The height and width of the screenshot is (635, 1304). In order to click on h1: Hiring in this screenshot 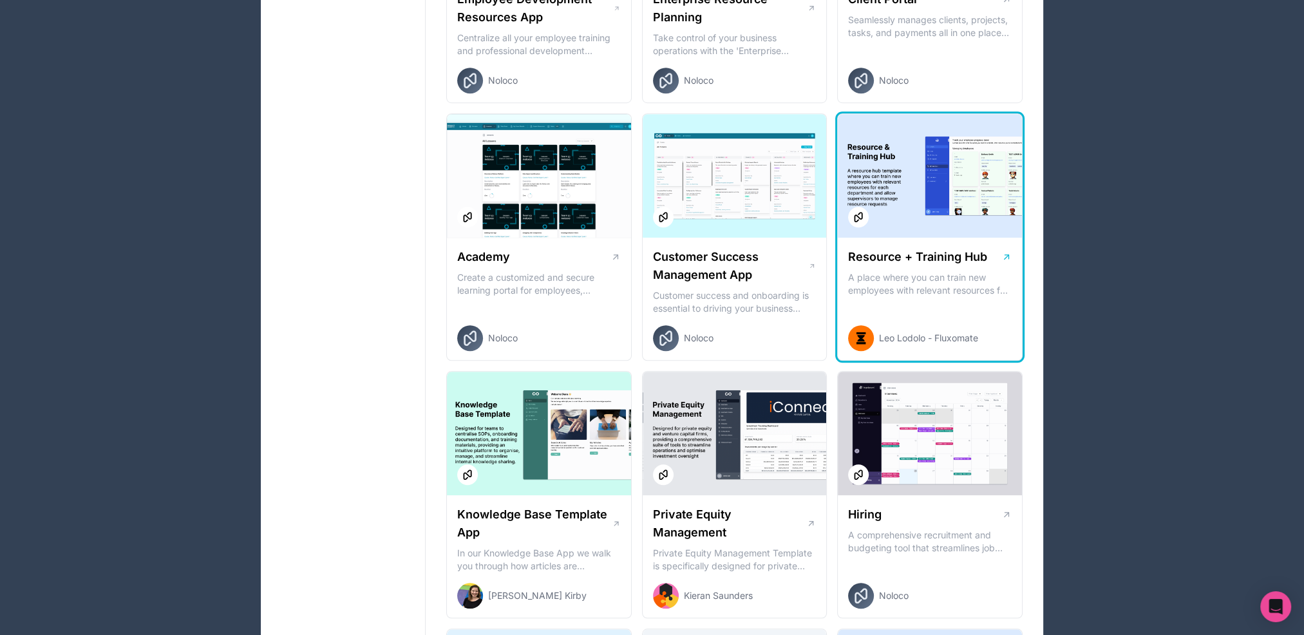, I will do `click(865, 514)`.